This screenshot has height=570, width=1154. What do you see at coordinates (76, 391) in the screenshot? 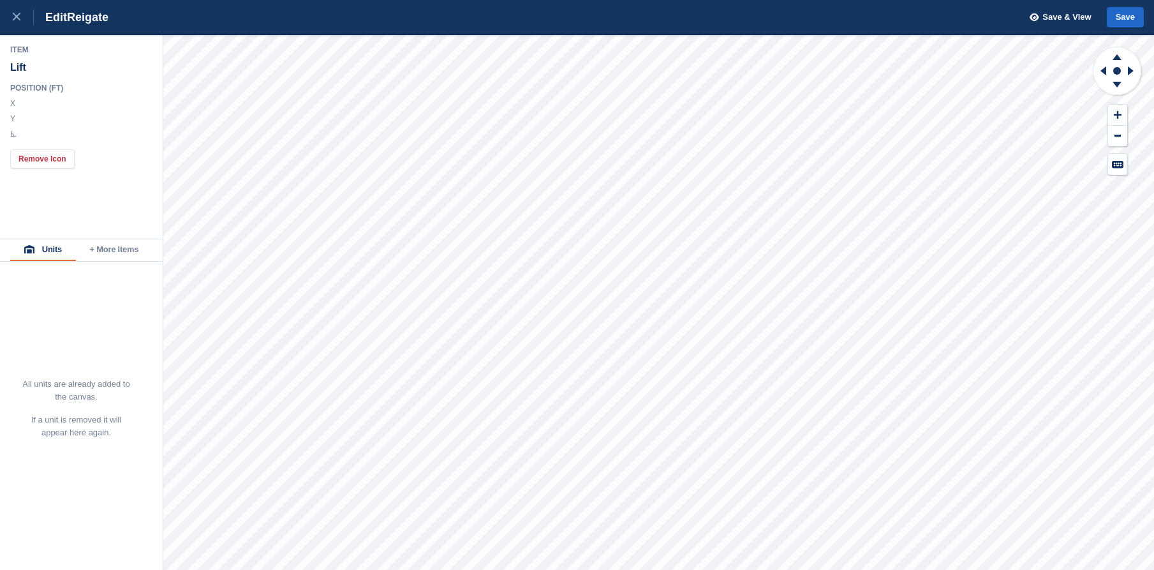
I see `p: All units are already added to the canvas.` at bounding box center [76, 391].